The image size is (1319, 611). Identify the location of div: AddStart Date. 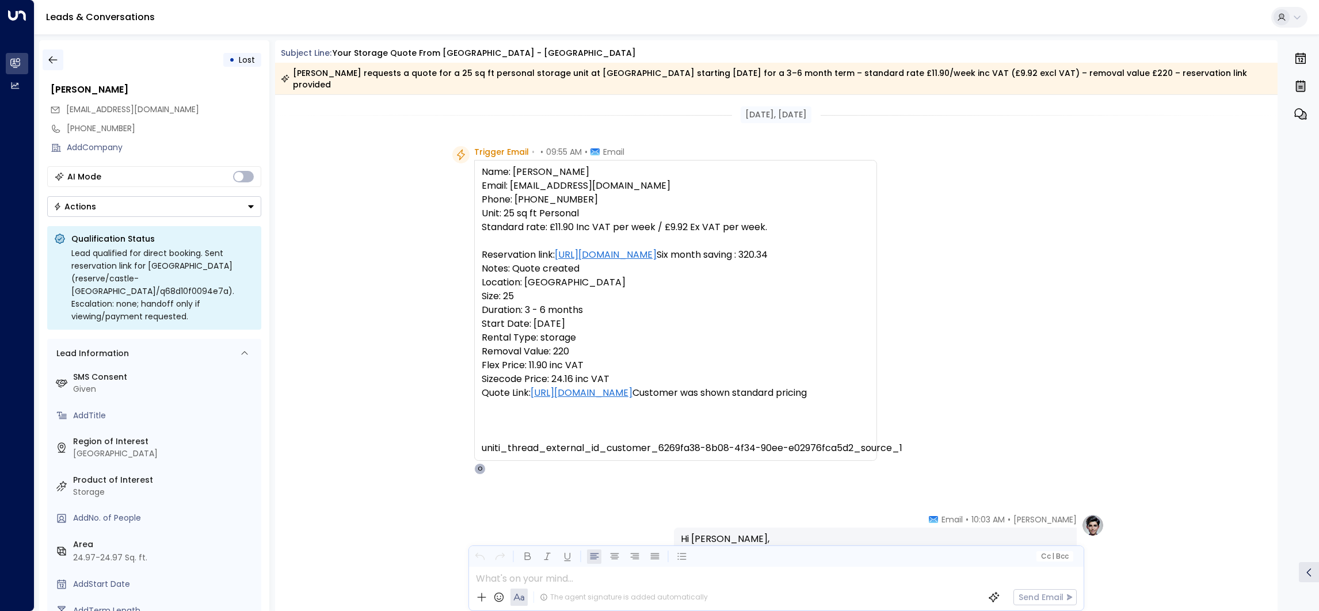
(165, 584).